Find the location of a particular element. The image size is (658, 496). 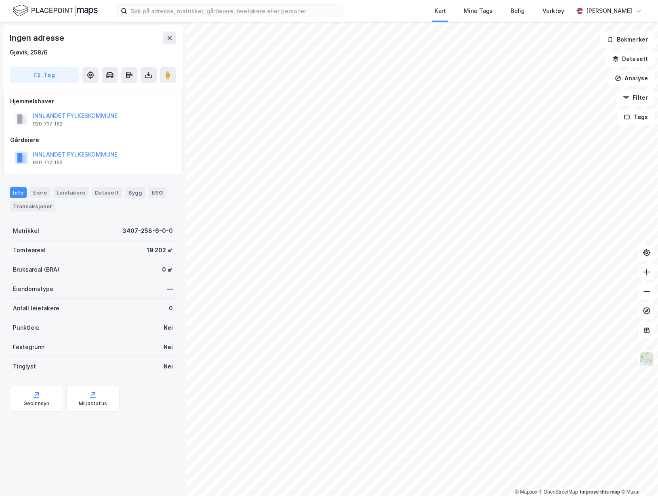

button: Tag is located at coordinates (44, 75).